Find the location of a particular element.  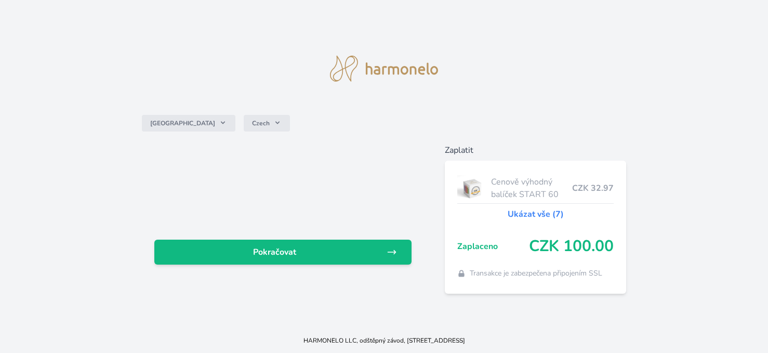

span: Transakce je zabezpečena připojením SSL is located at coordinates (536, 273).